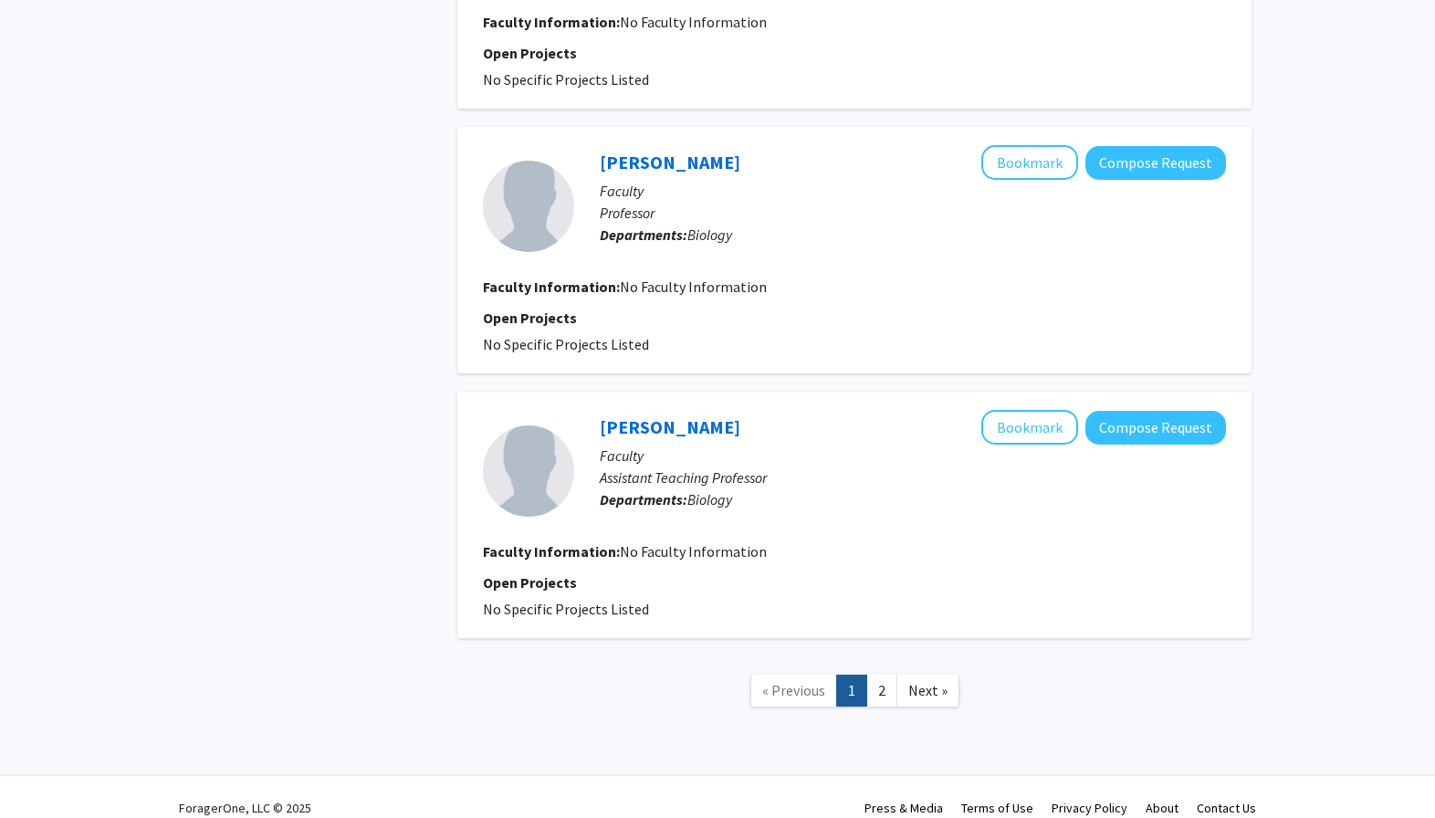 The width and height of the screenshot is (1435, 818). Describe the element at coordinates (852, 690) in the screenshot. I see `a: 1` at that location.